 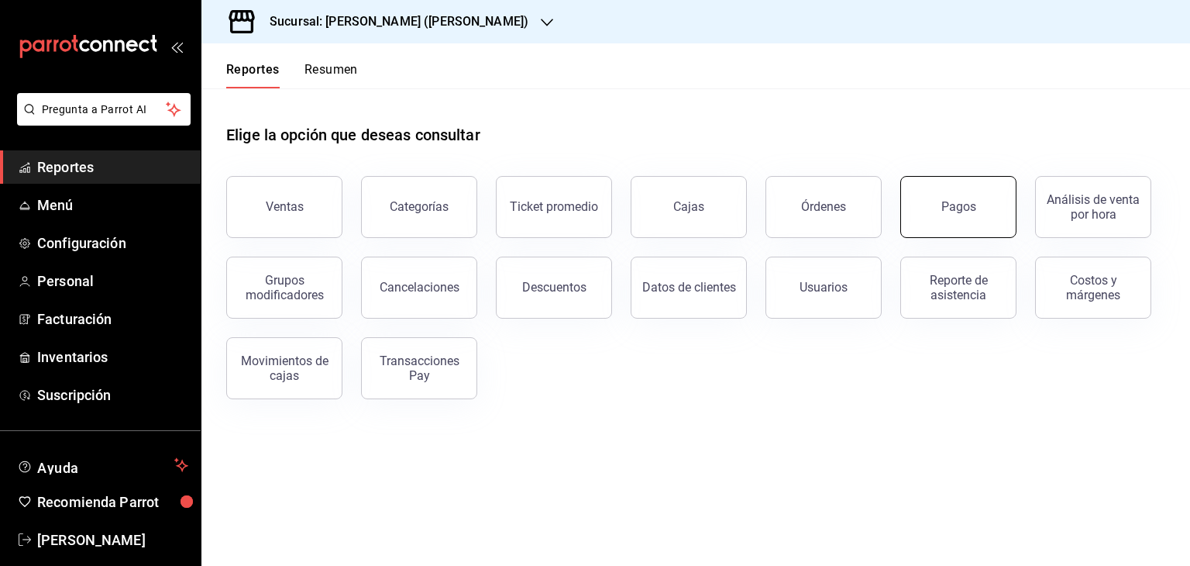 What do you see at coordinates (284, 368) in the screenshot?
I see `button: Movimientos de cajas` at bounding box center [284, 368].